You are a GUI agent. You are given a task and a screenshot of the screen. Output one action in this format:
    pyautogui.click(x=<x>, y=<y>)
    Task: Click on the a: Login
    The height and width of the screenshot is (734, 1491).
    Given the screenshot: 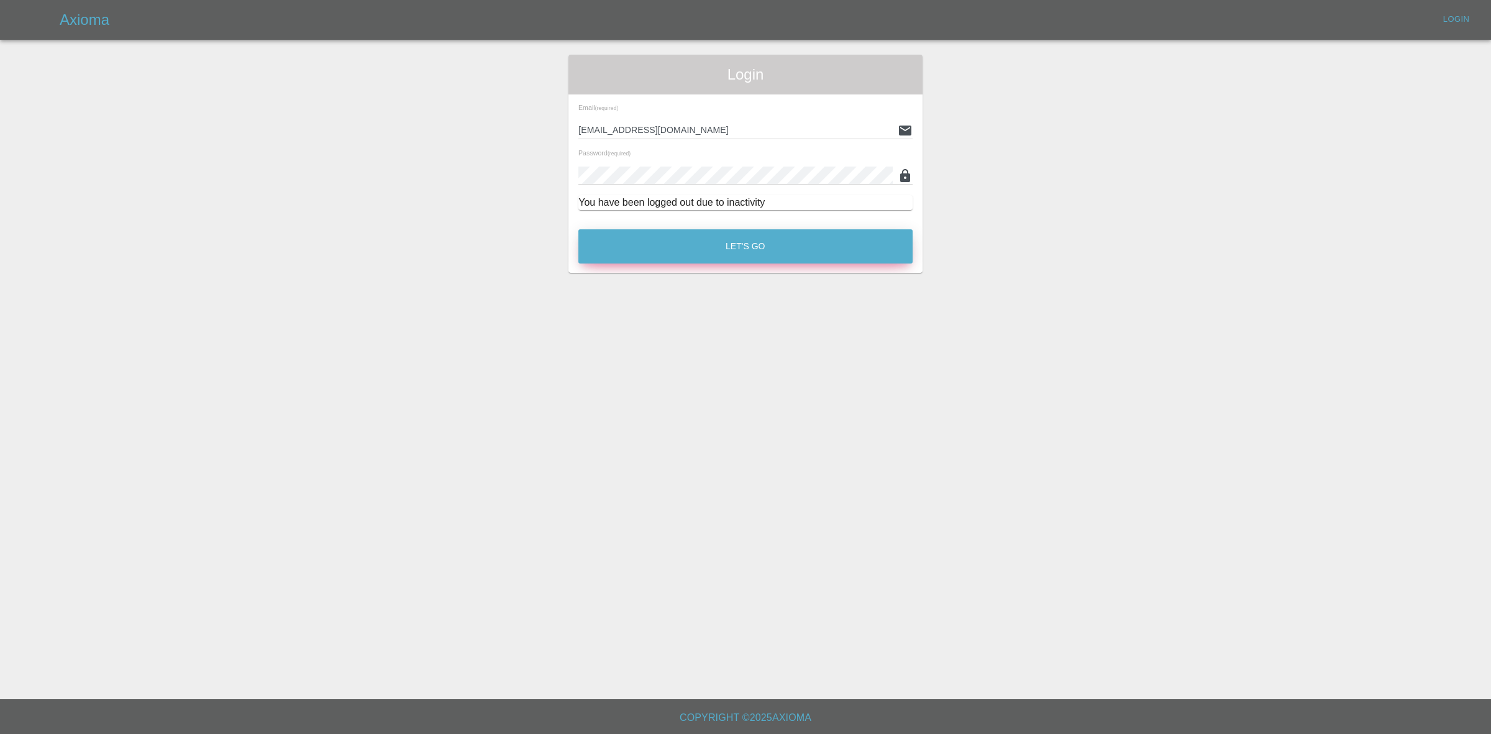 What is the action you would take?
    pyautogui.click(x=1457, y=19)
    